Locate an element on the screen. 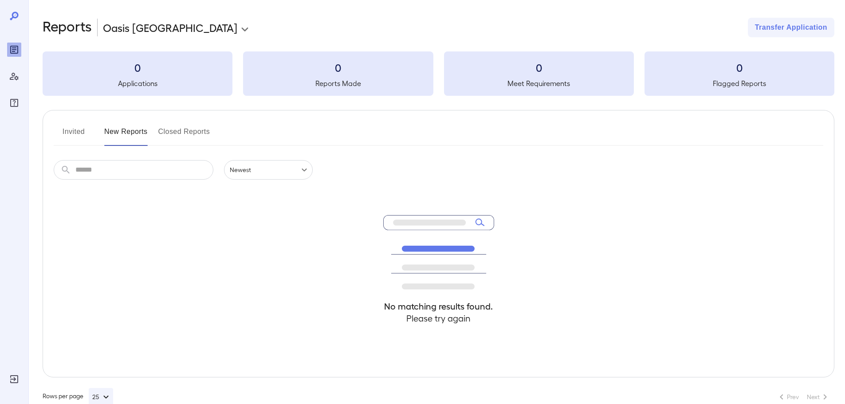 The height and width of the screenshot is (404, 845). button: Transfer Application is located at coordinates (791, 28).